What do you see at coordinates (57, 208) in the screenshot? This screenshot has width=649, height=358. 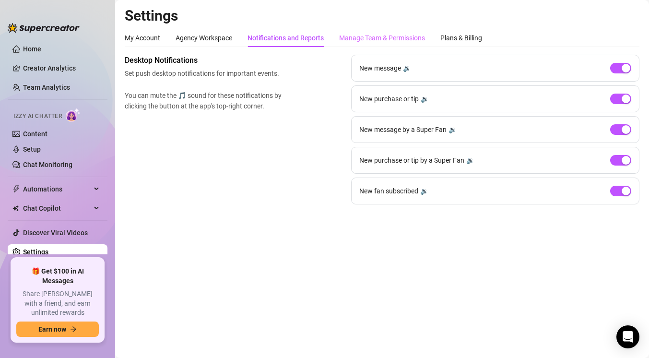 I see `span: Chat Copilot` at bounding box center [57, 208].